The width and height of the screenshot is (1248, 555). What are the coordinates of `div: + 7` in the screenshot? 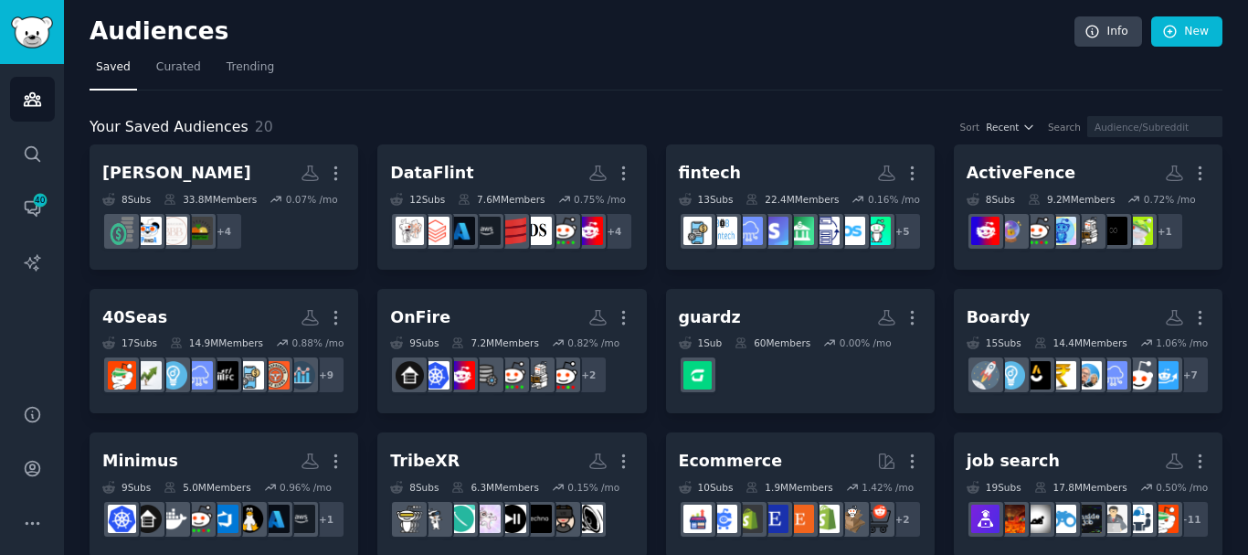 It's located at (1190, 375).